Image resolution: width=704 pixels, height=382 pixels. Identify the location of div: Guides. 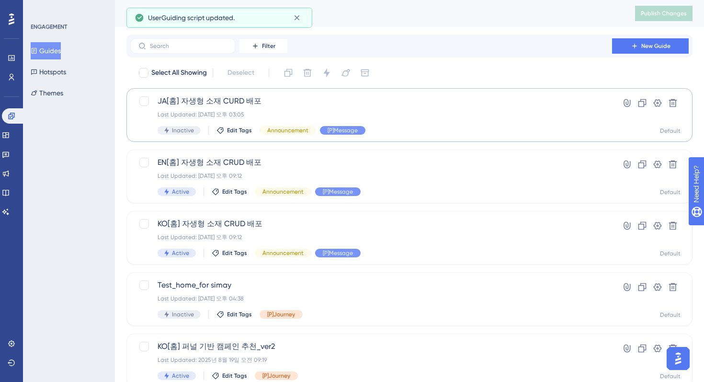
(369, 13).